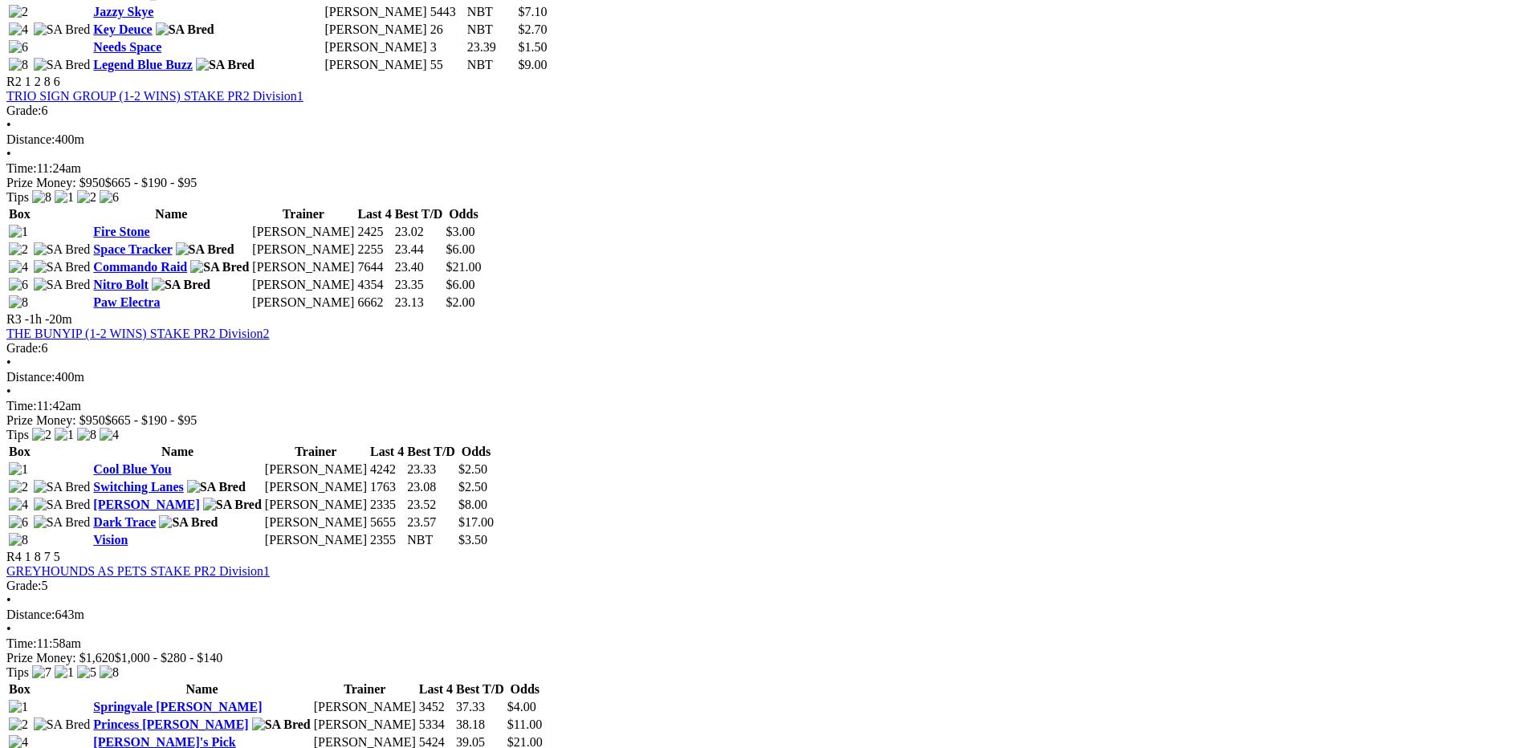 The height and width of the screenshot is (748, 1523). Describe the element at coordinates (374, 285) in the screenshot. I see `td: 4354` at that location.